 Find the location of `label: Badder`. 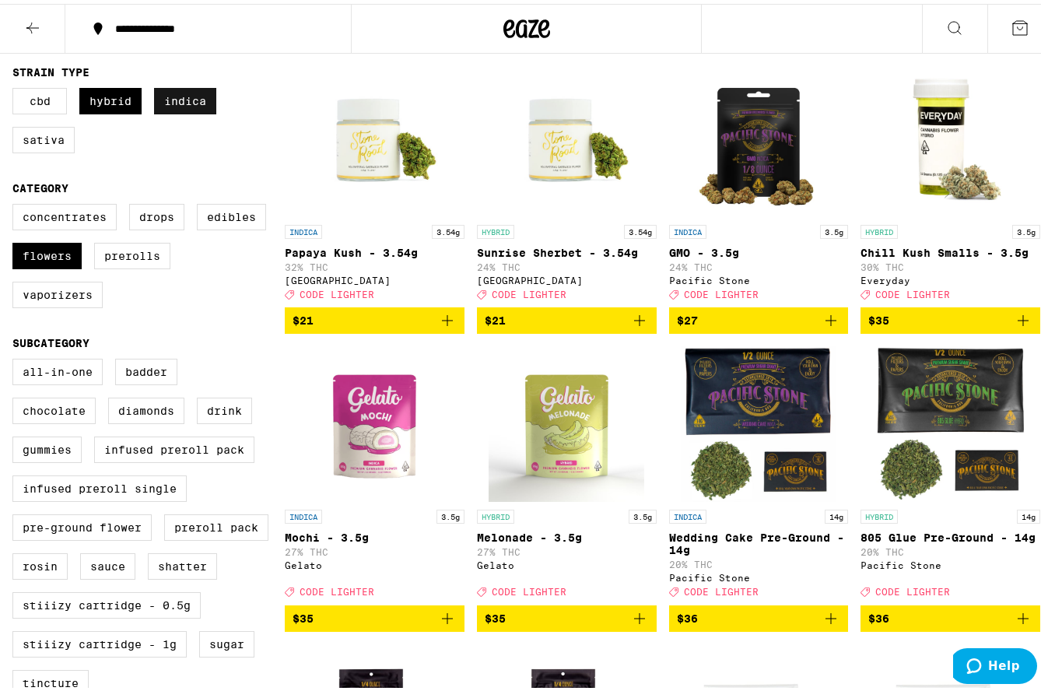

label: Badder is located at coordinates (146, 368).